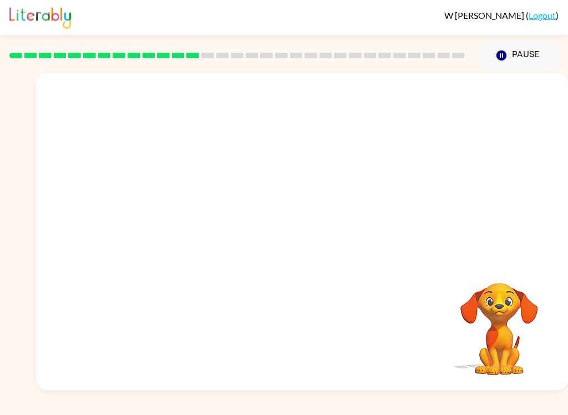  I want to click on video: Your browser must support playing .mp4 files to use Literably. Please try using another browser., so click(499, 321).